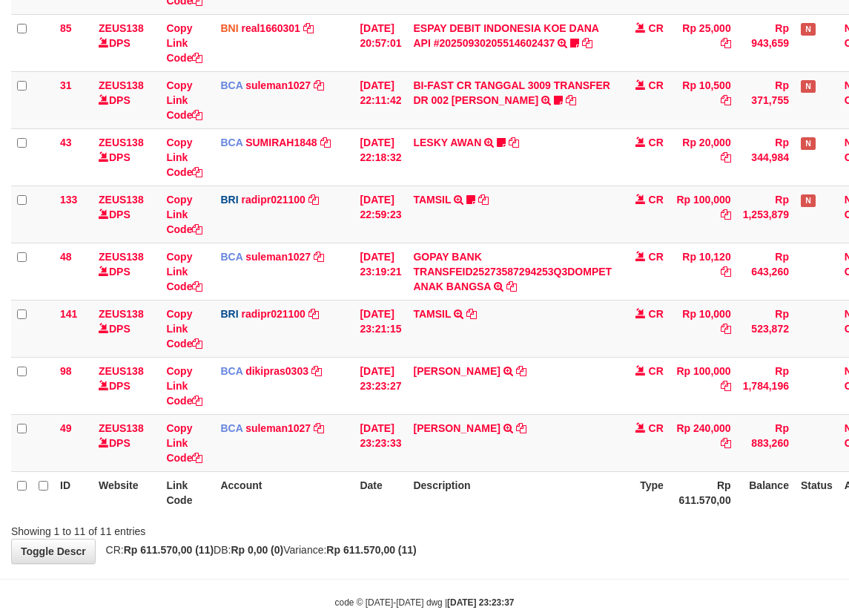 The image size is (849, 610). I want to click on td: Rp 10,000, so click(703, 328).